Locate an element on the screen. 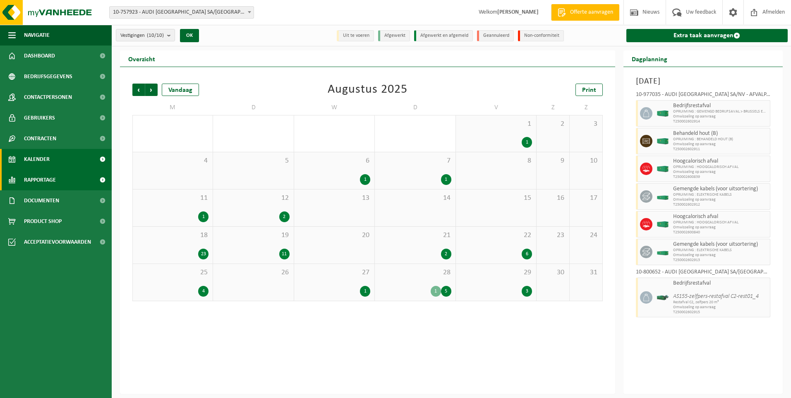  span: 19 is located at coordinates (253, 235).